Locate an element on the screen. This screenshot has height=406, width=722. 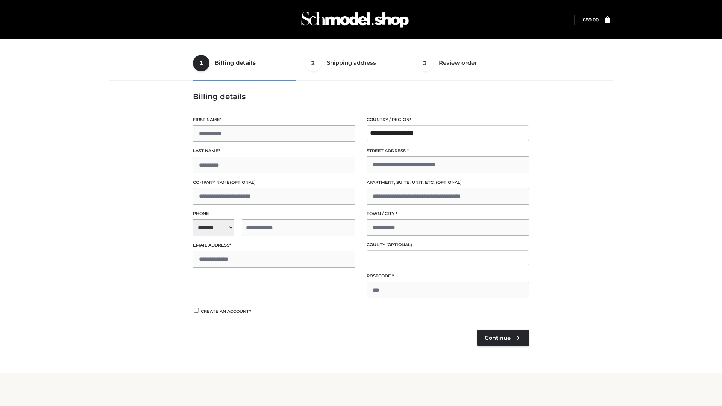
a: Continue is located at coordinates (503, 338).